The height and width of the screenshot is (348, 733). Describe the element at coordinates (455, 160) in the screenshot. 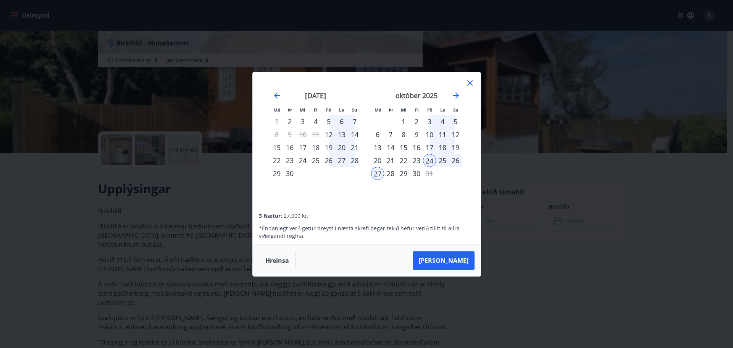

I see `td: Selected. sunnudagur, 26. október 2025` at that location.